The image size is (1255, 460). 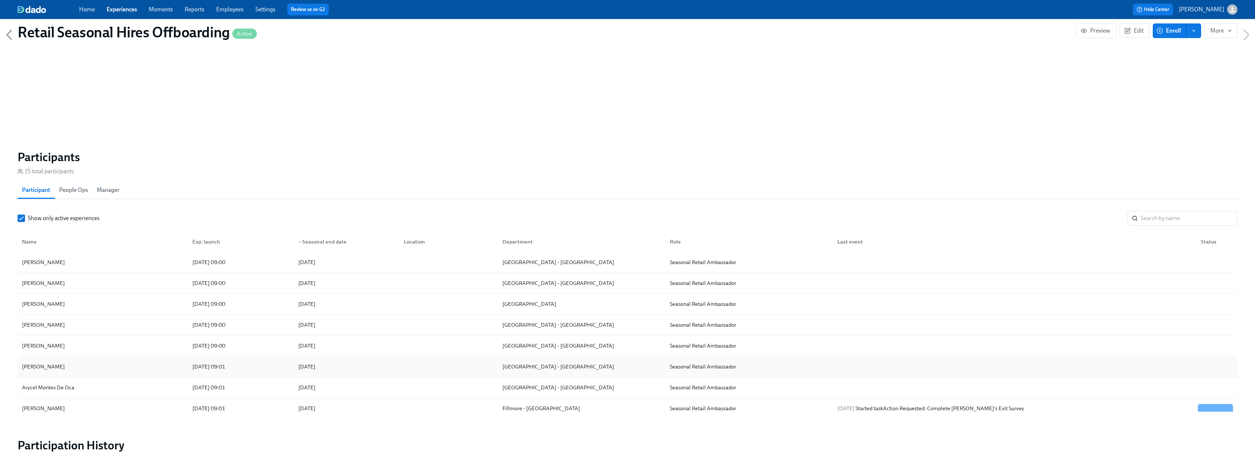 I want to click on button: Enroll, so click(x=1169, y=31).